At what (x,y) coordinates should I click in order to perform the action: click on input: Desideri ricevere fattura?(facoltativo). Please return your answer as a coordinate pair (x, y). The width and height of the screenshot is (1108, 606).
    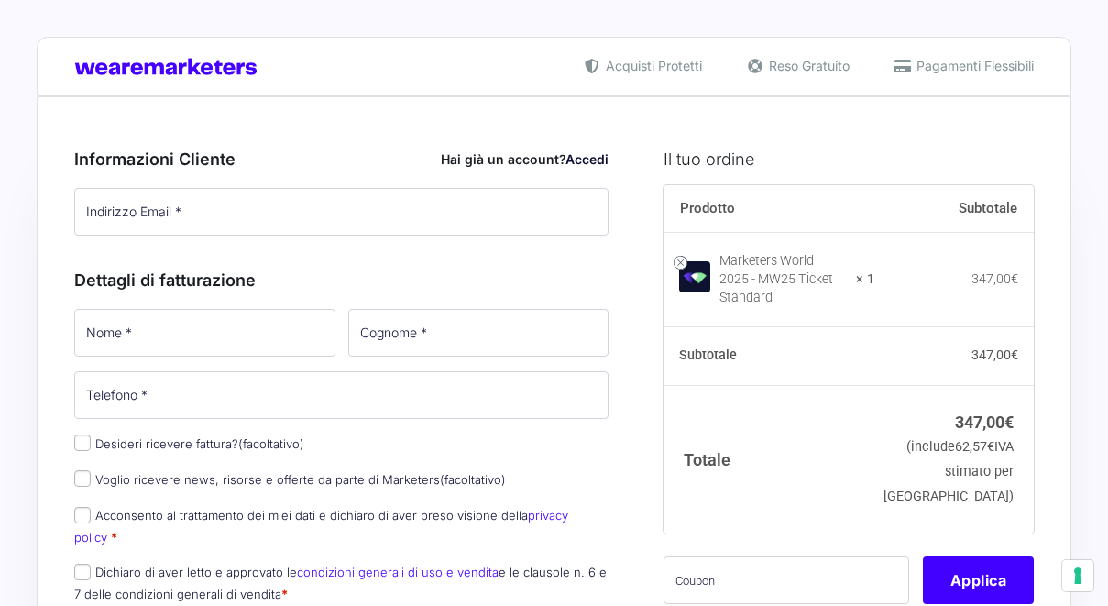
    Looking at the image, I should click on (82, 443).